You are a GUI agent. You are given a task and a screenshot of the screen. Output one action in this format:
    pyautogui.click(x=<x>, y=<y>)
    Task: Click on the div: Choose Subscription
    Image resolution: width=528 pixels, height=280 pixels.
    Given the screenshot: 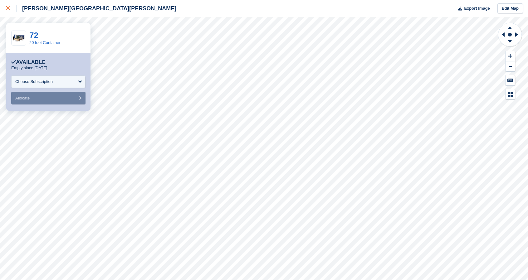 What is the action you would take?
    pyautogui.click(x=34, y=82)
    